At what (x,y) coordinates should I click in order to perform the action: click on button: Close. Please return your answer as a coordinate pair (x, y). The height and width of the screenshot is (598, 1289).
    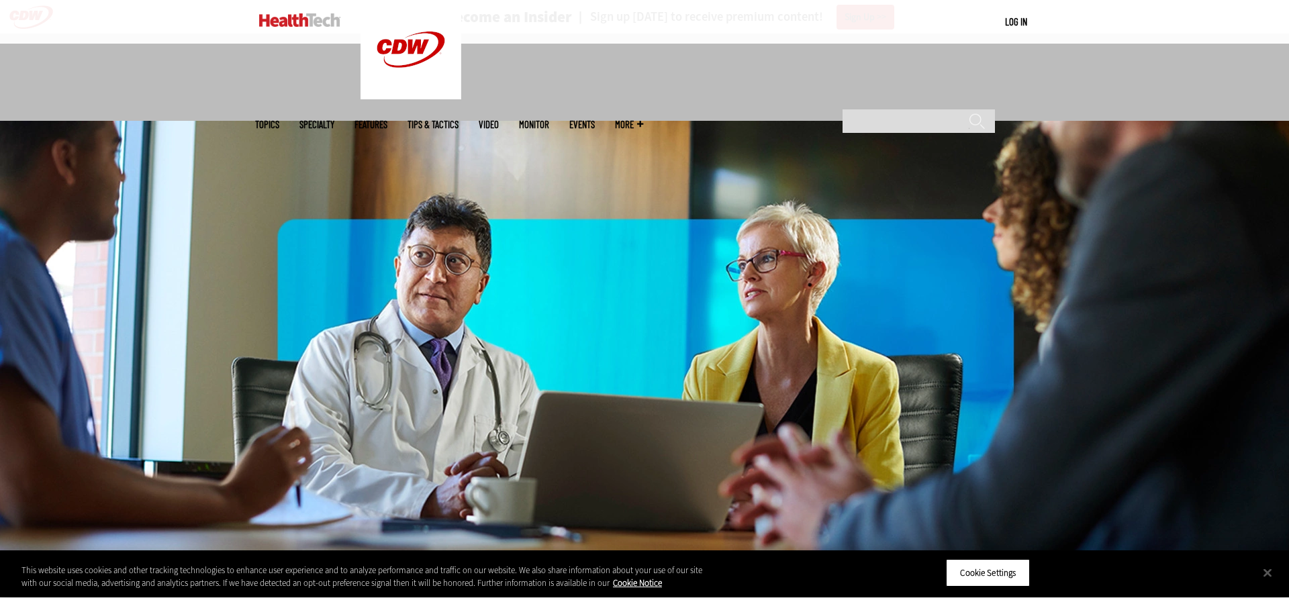
    Looking at the image, I should click on (1268, 573).